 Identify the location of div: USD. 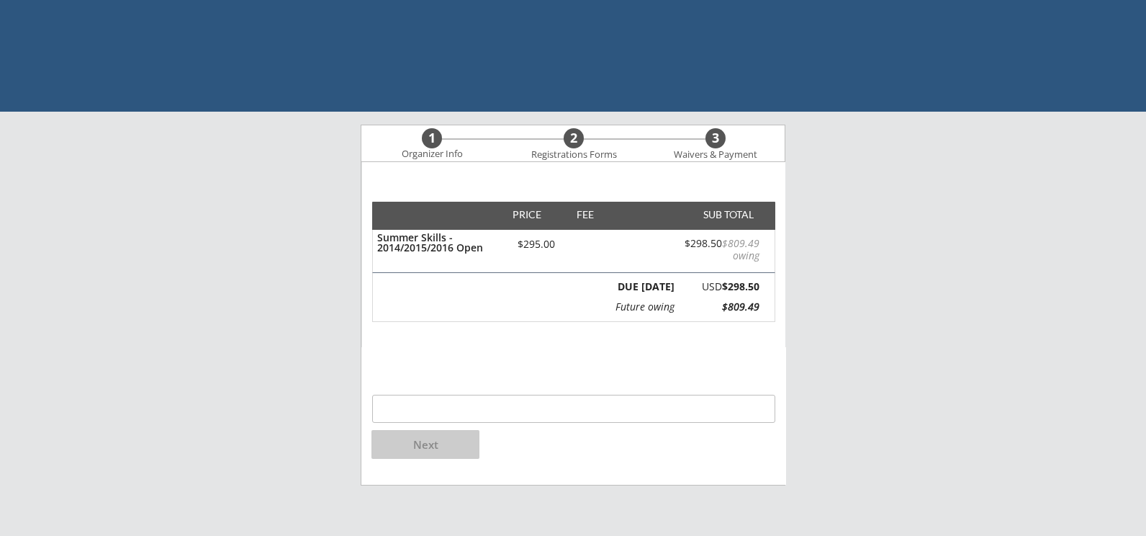
(721, 287).